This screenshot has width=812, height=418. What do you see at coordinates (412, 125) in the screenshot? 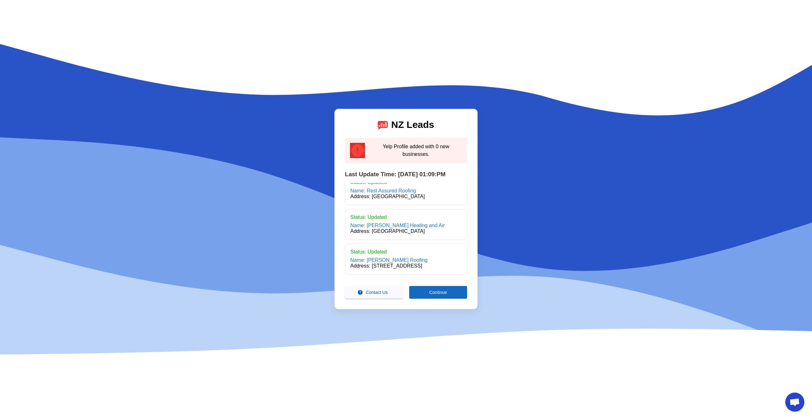
I see `div: NZ Leads` at bounding box center [412, 125].